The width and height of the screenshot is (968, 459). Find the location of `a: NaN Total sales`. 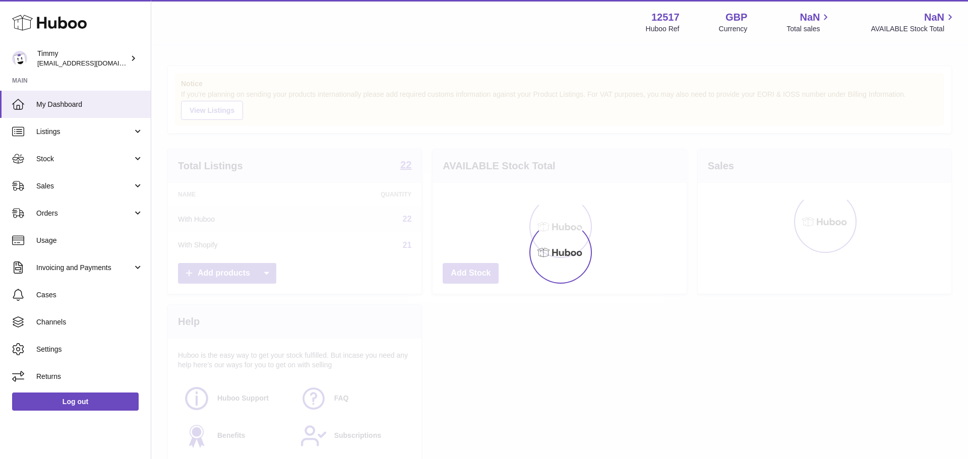

a: NaN Total sales is located at coordinates (809, 22).